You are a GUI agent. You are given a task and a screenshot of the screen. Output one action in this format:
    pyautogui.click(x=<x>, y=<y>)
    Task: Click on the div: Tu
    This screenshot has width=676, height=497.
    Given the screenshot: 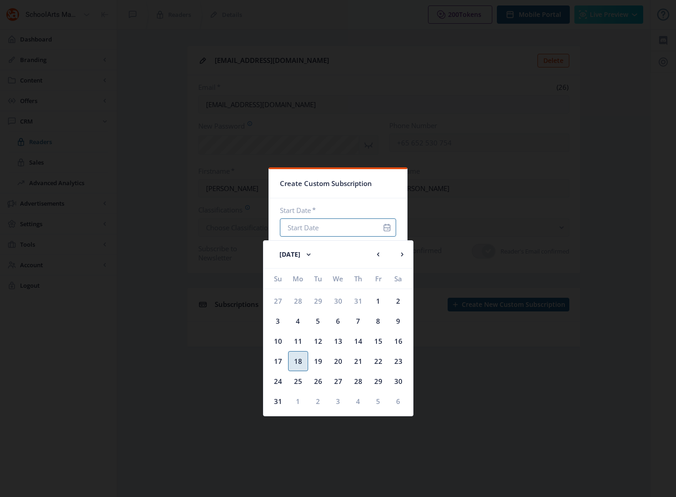 What is the action you would take?
    pyautogui.click(x=318, y=279)
    